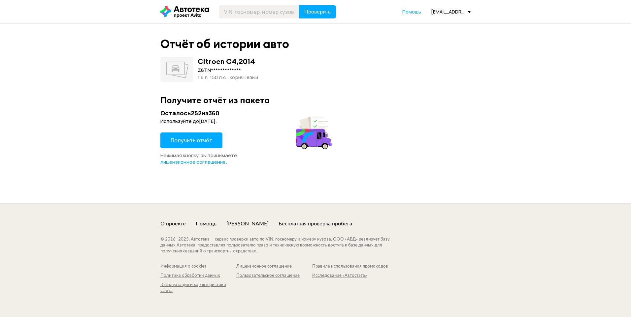 The height and width of the screenshot is (317, 631). What do you see at coordinates (315, 224) in the screenshot?
I see `div: Бесплатная проверка пробега` at bounding box center [315, 224].